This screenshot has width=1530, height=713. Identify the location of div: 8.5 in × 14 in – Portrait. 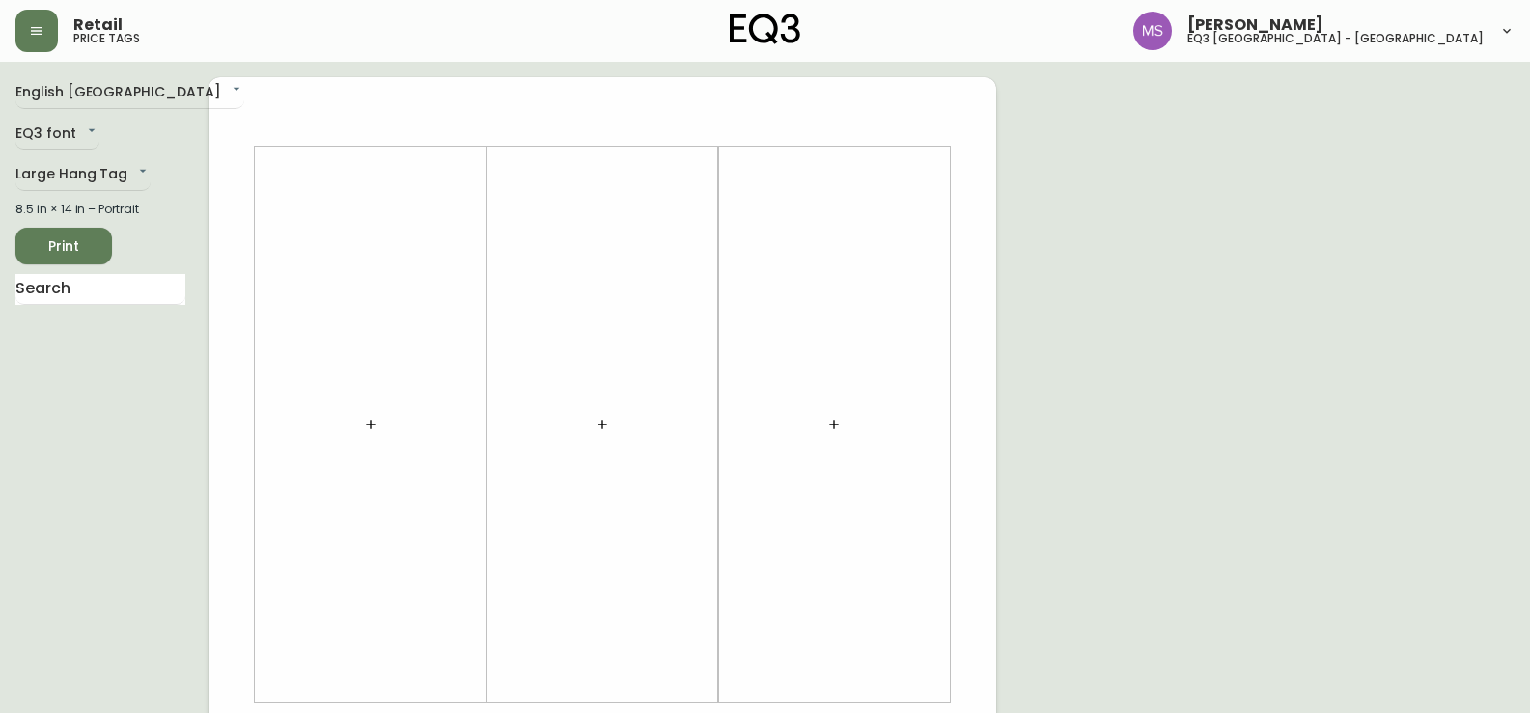
(100, 209).